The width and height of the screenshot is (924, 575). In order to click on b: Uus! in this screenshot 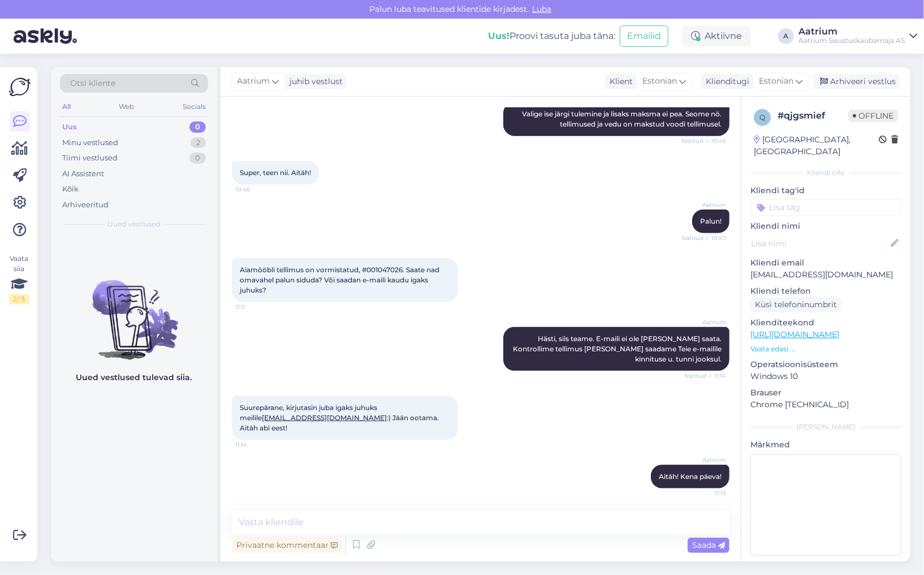, I will do `click(498, 36)`.